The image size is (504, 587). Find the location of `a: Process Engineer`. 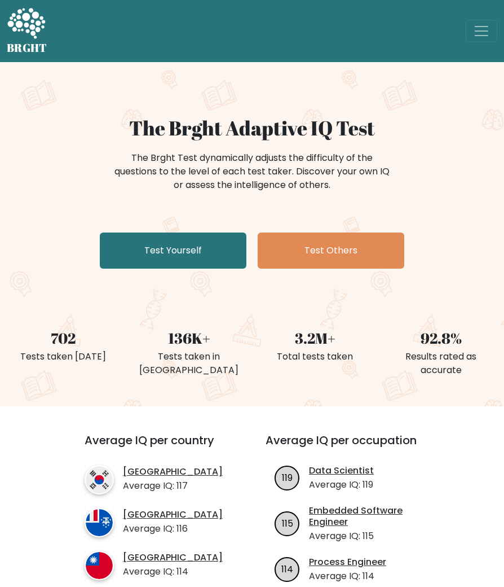

a: Process Engineer is located at coordinates (348, 562).